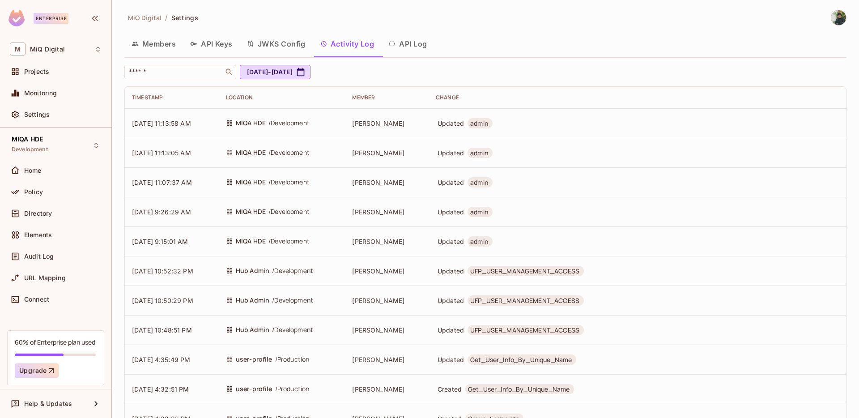  I want to click on div: Enterprise, so click(51, 18).